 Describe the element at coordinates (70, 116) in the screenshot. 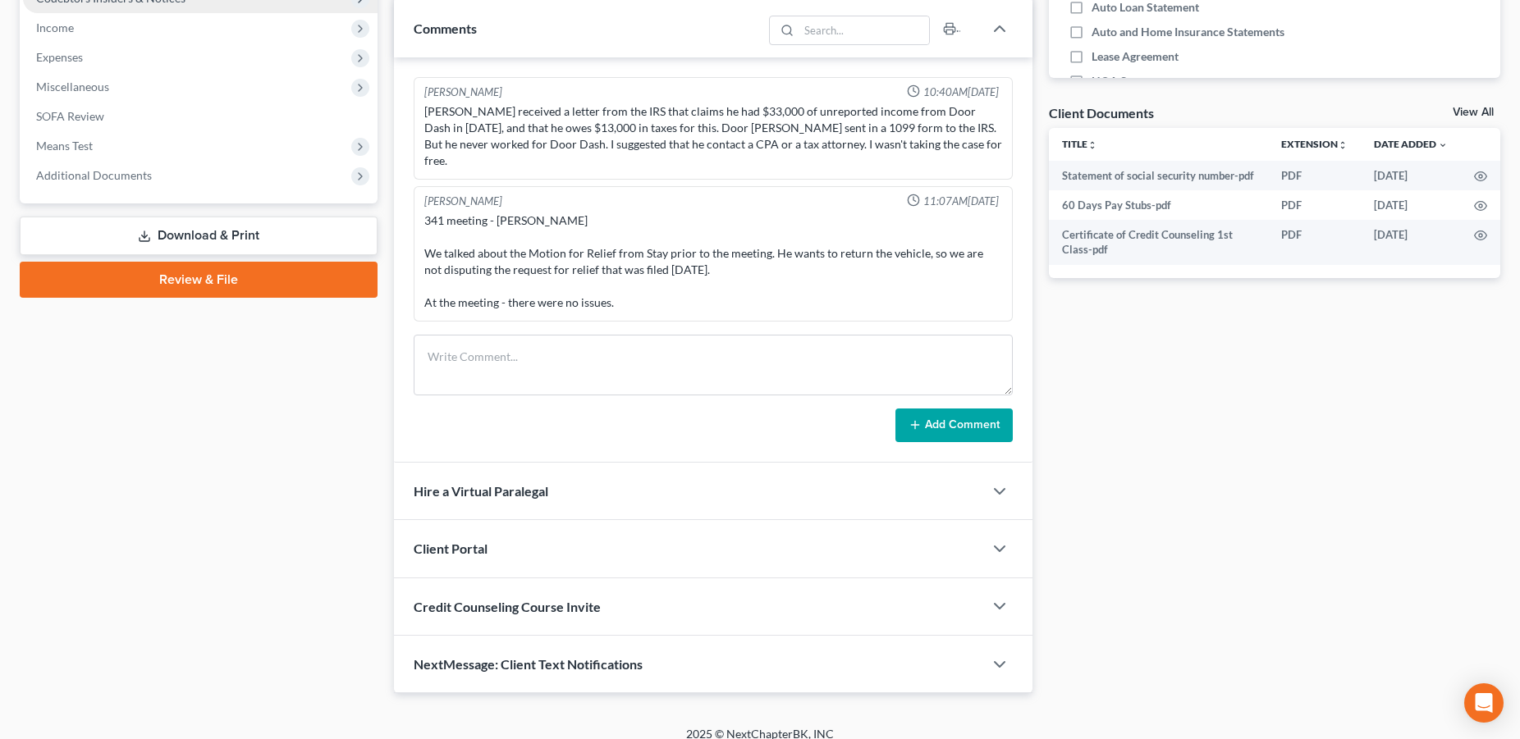

I see `span: SOFA Review` at that location.